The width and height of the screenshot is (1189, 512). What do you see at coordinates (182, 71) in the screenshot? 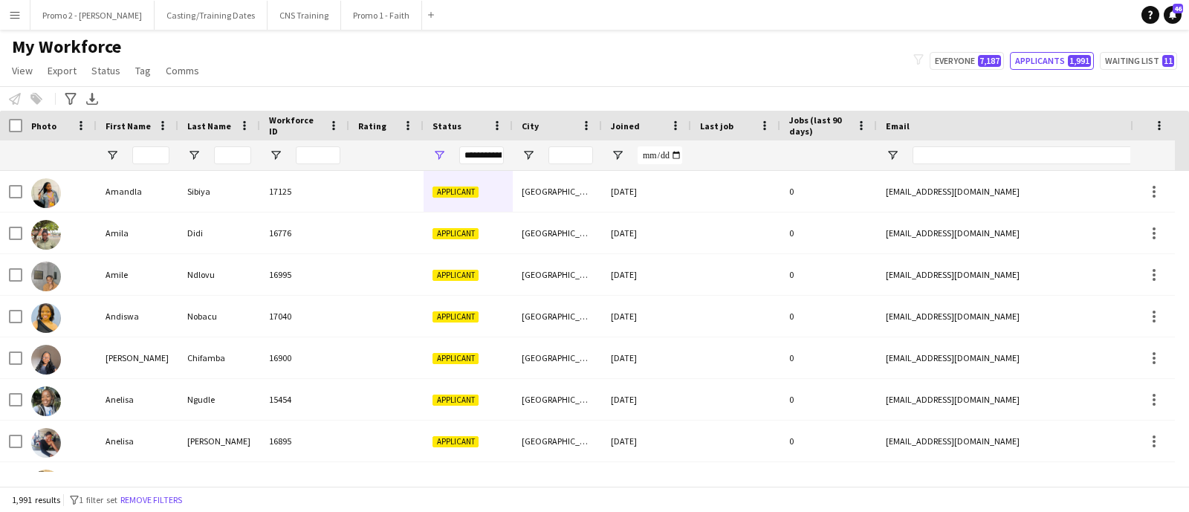
I see `a: Comms` at bounding box center [182, 71].